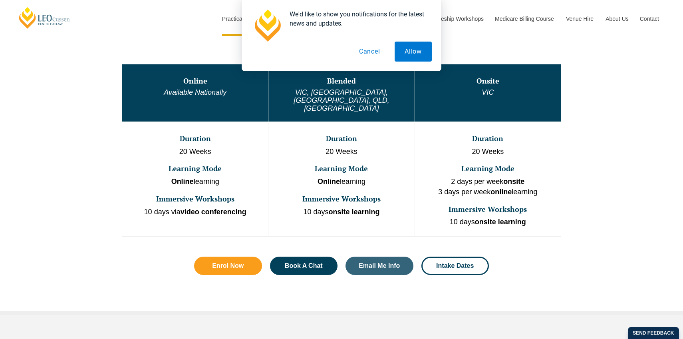  Describe the element at coordinates (370, 52) in the screenshot. I see `button: Cancel` at that location.